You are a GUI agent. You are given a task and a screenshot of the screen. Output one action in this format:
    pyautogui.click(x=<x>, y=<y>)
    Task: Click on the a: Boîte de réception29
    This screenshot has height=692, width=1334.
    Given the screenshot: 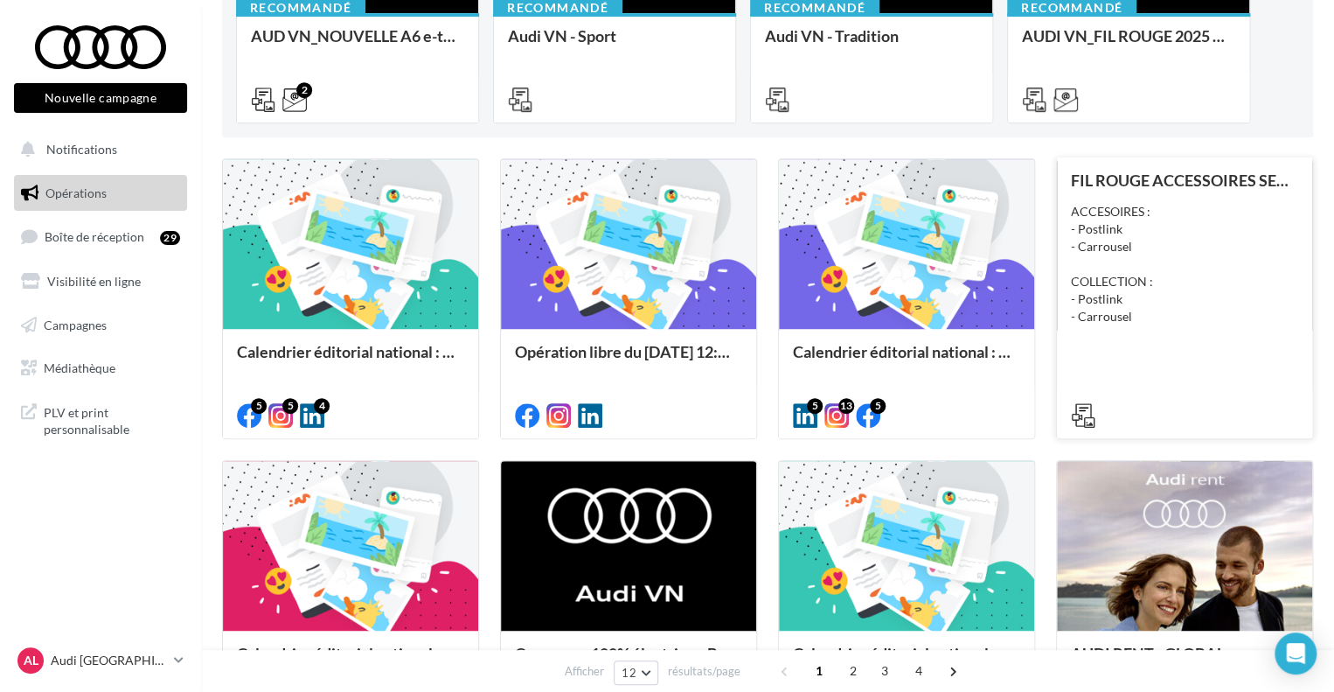 What is the action you would take?
    pyautogui.click(x=101, y=236)
    